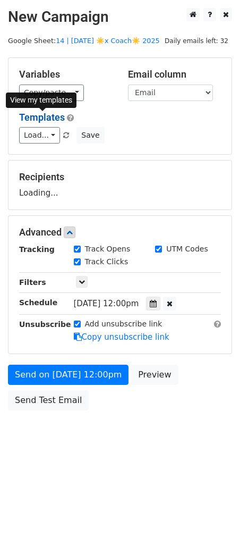  What do you see at coordinates (120, 185) in the screenshot?
I see `div: Loading...` at bounding box center [120, 185].